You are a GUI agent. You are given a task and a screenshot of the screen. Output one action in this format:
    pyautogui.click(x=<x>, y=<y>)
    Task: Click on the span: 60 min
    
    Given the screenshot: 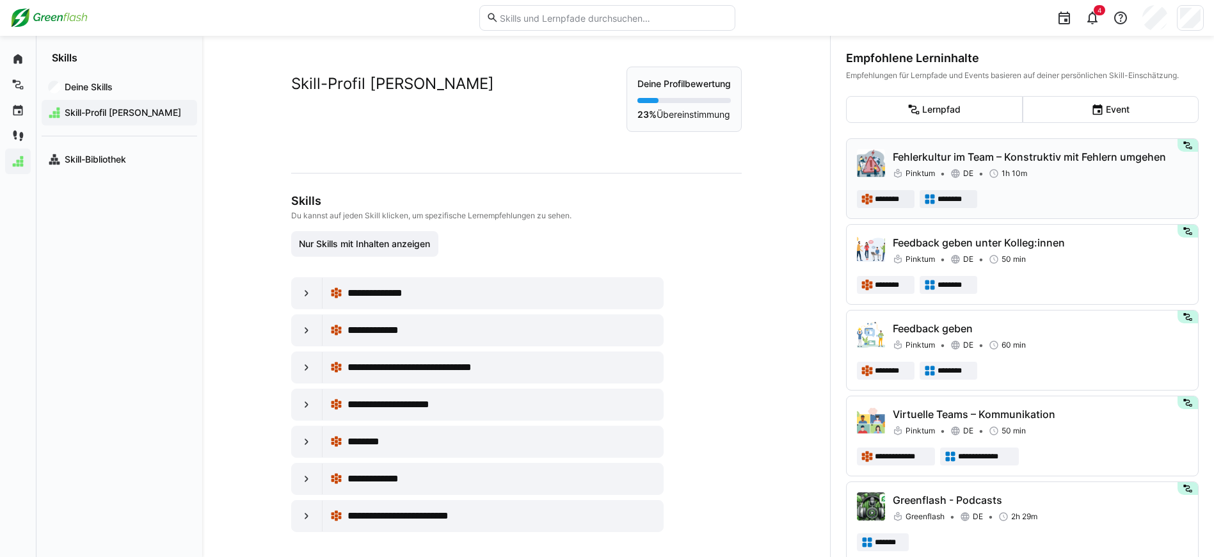 What is the action you would take?
    pyautogui.click(x=1014, y=345)
    